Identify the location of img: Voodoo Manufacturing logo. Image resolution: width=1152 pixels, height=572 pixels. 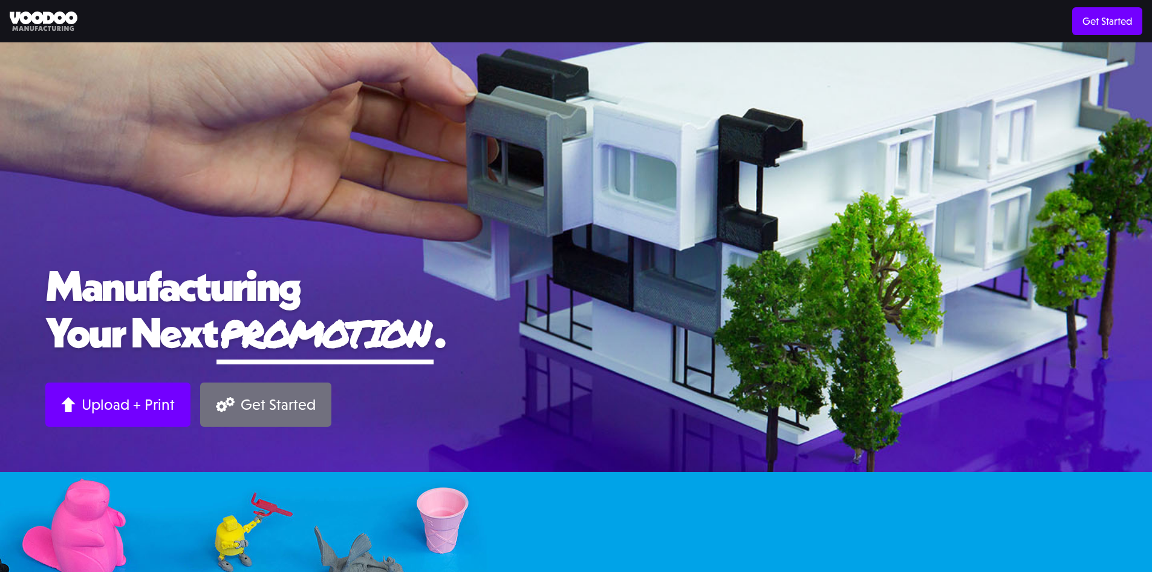
(44, 21).